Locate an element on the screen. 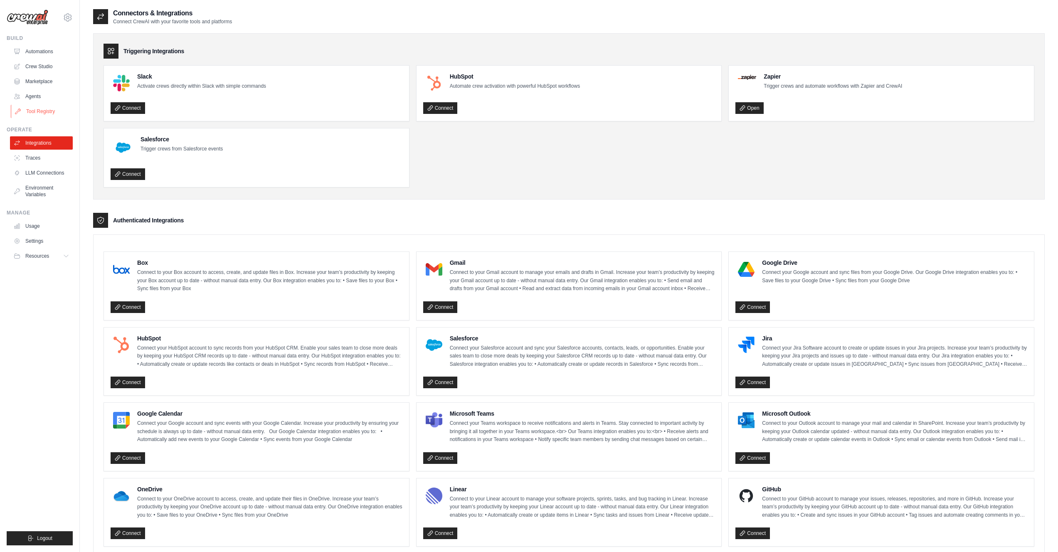 This screenshot has width=1058, height=552. h4: Box is located at coordinates (270, 263).